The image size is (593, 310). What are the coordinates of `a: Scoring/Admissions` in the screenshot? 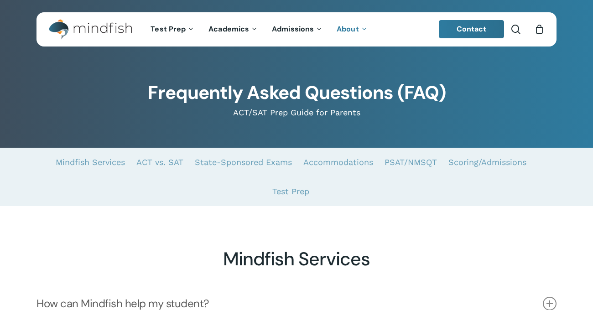 It's located at (487, 162).